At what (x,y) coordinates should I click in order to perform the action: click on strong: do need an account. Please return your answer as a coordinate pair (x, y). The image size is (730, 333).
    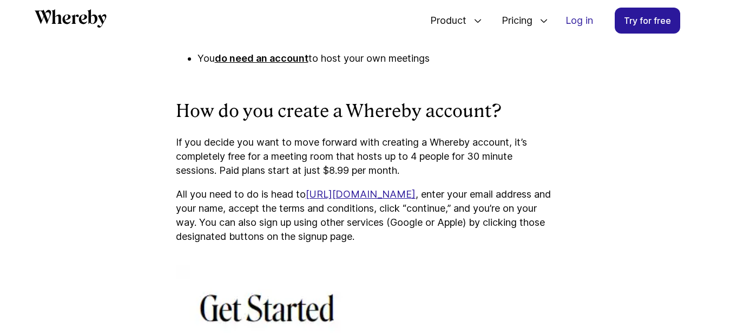
    Looking at the image, I should click on (261, 58).